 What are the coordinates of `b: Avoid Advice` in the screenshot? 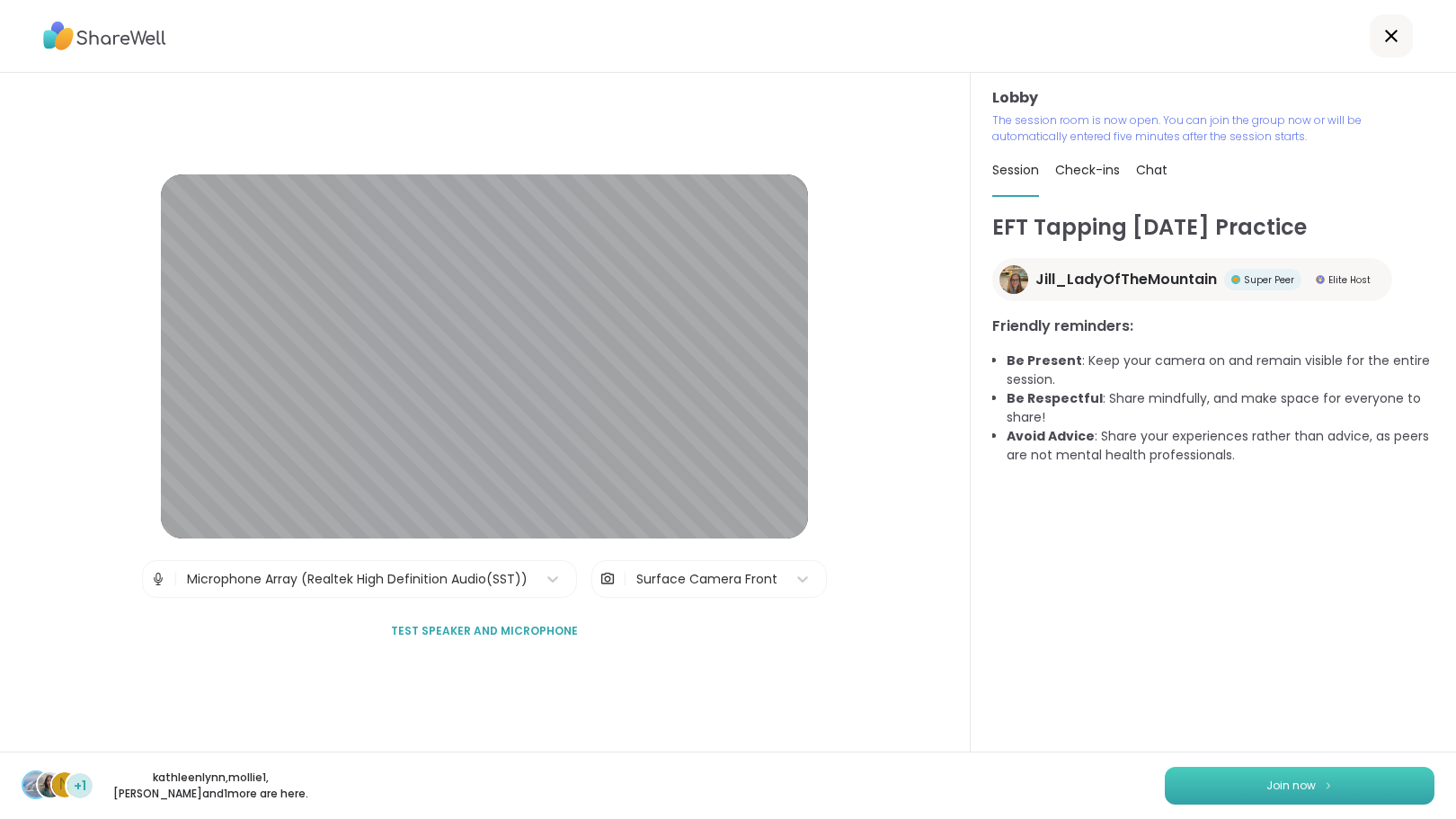 It's located at (1051, 435).